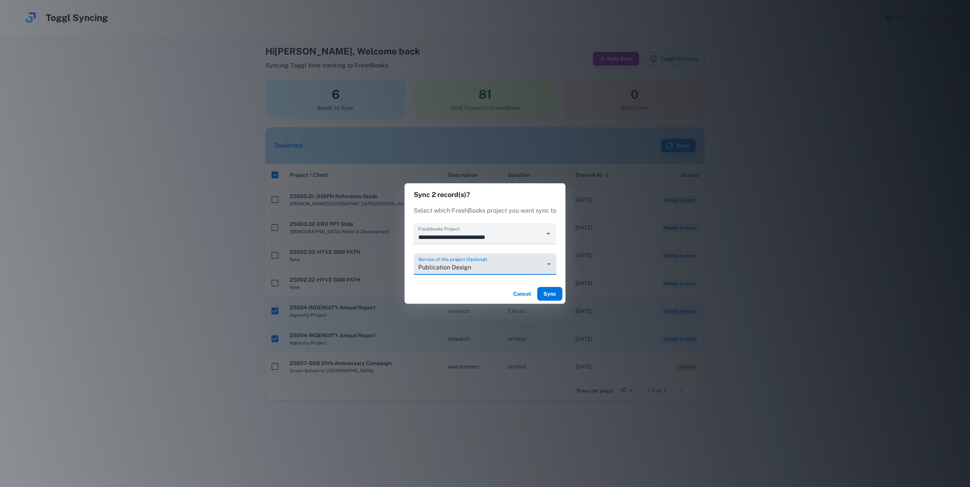 Image resolution: width=970 pixels, height=487 pixels. I want to click on button: Cancel, so click(522, 294).